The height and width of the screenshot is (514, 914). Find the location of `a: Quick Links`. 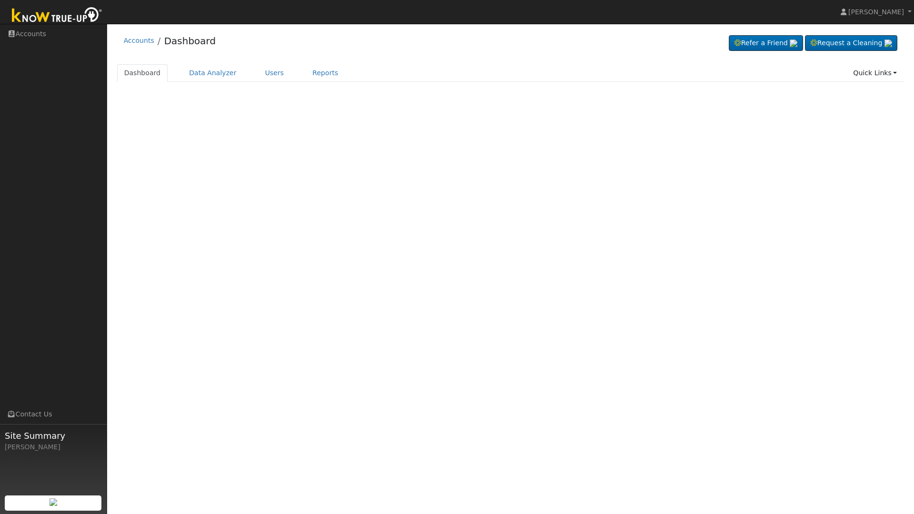

a: Quick Links is located at coordinates (875, 73).